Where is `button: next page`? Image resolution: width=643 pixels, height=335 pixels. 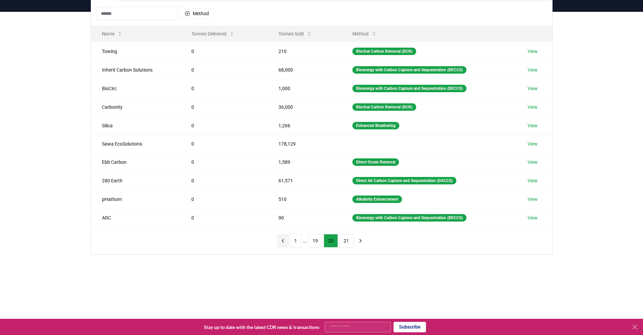 button: next page is located at coordinates (361, 241).